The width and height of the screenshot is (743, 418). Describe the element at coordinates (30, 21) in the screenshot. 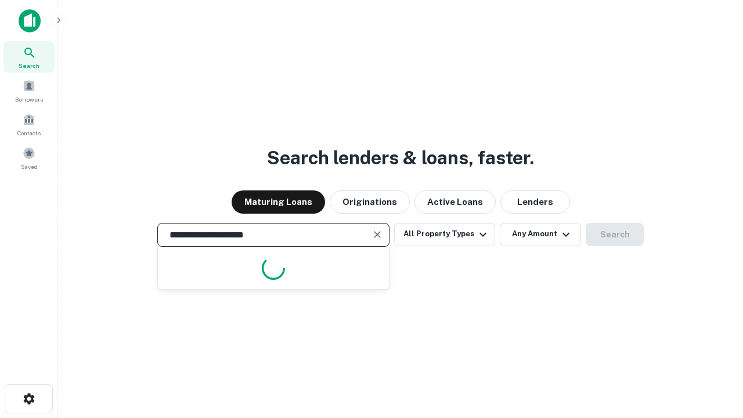

I see `img: capitalize-icon.png` at that location.